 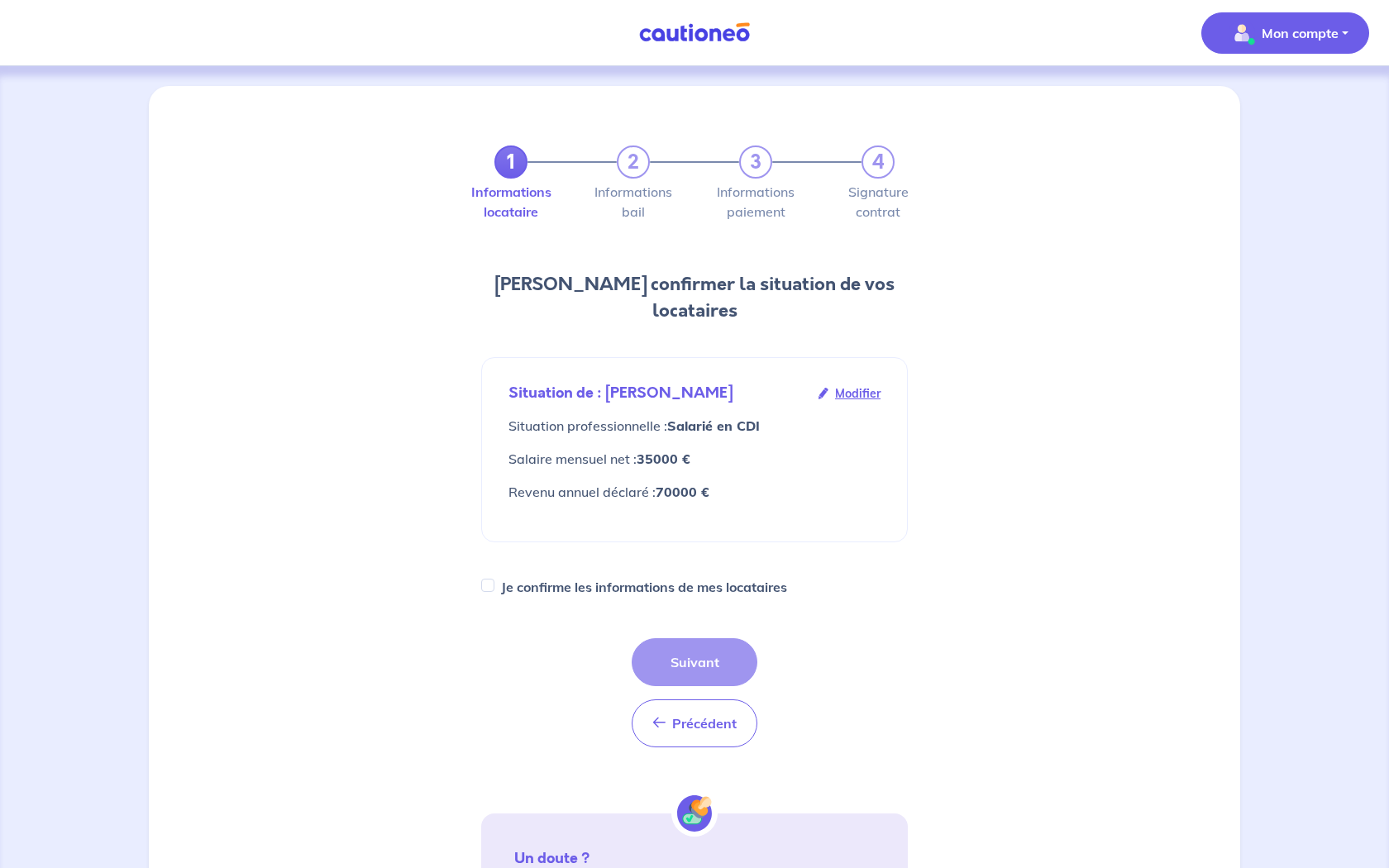 I want to click on span: Modifier, so click(x=857, y=394).